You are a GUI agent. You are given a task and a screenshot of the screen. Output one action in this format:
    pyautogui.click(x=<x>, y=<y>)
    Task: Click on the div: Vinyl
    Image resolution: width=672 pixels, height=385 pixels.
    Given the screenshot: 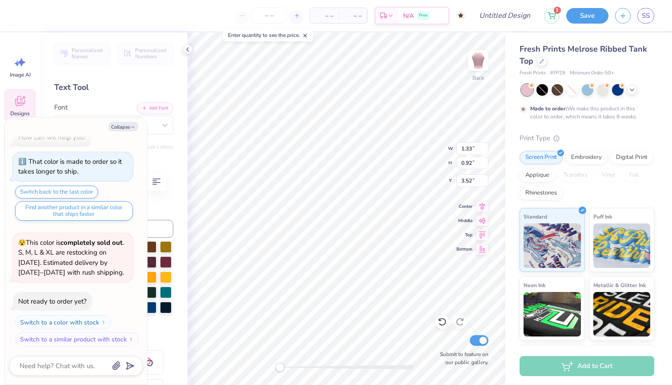 What is the action you would take?
    pyautogui.click(x=609, y=175)
    